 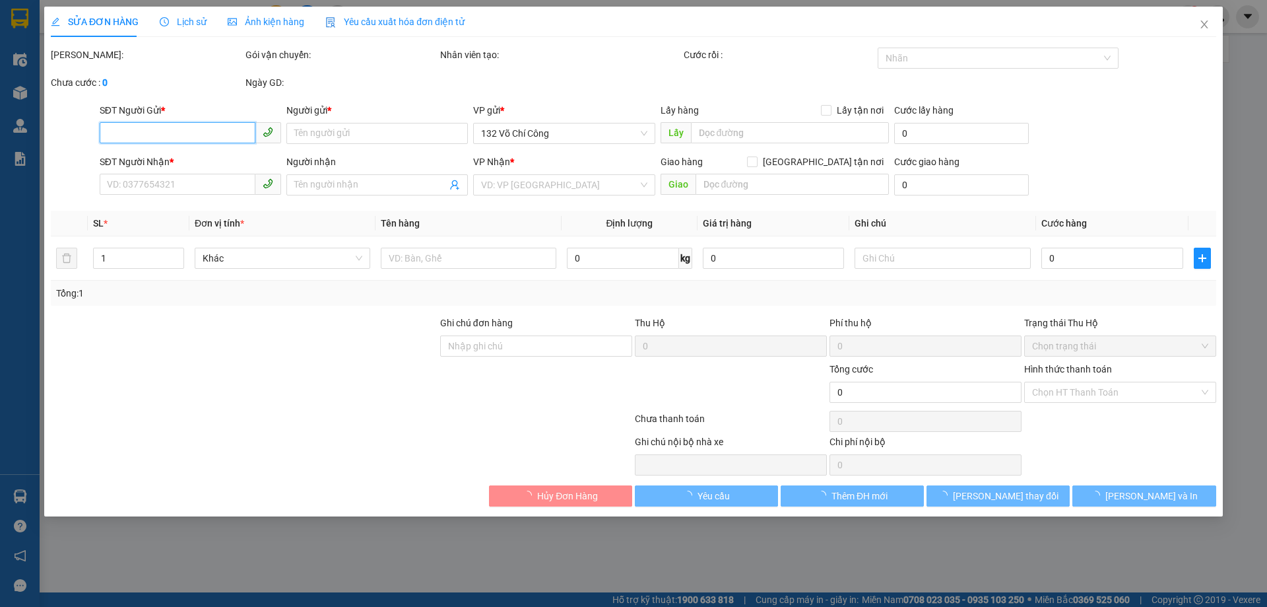 I want to click on div: Ngày GD:, so click(x=341, y=82).